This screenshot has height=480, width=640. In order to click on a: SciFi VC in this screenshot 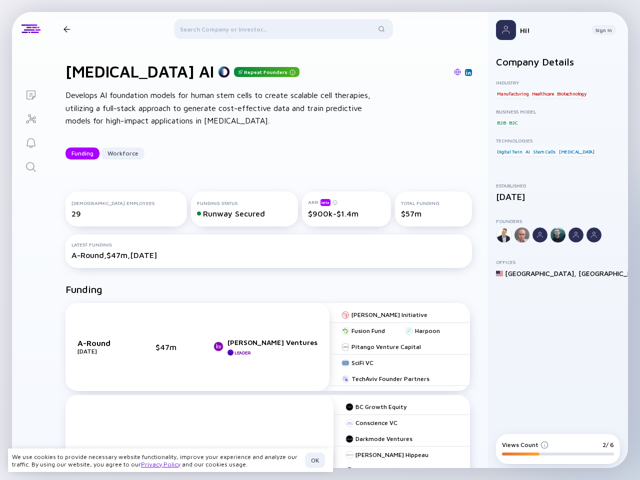, I will do `click(357, 362)`.